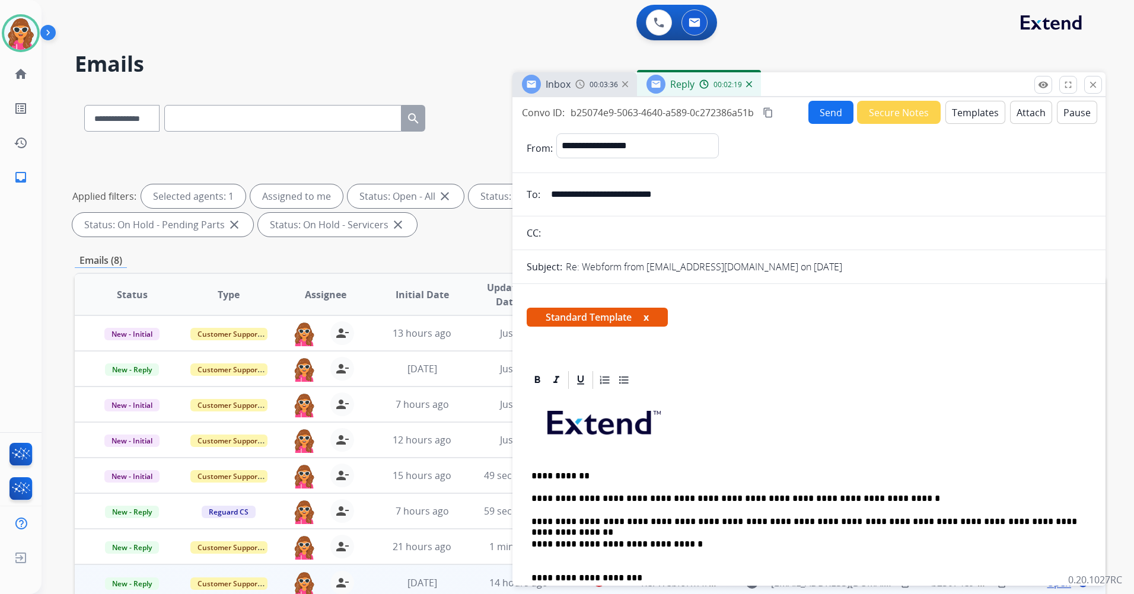  What do you see at coordinates (533, 195) in the screenshot?
I see `p: To:` at bounding box center [533, 195].